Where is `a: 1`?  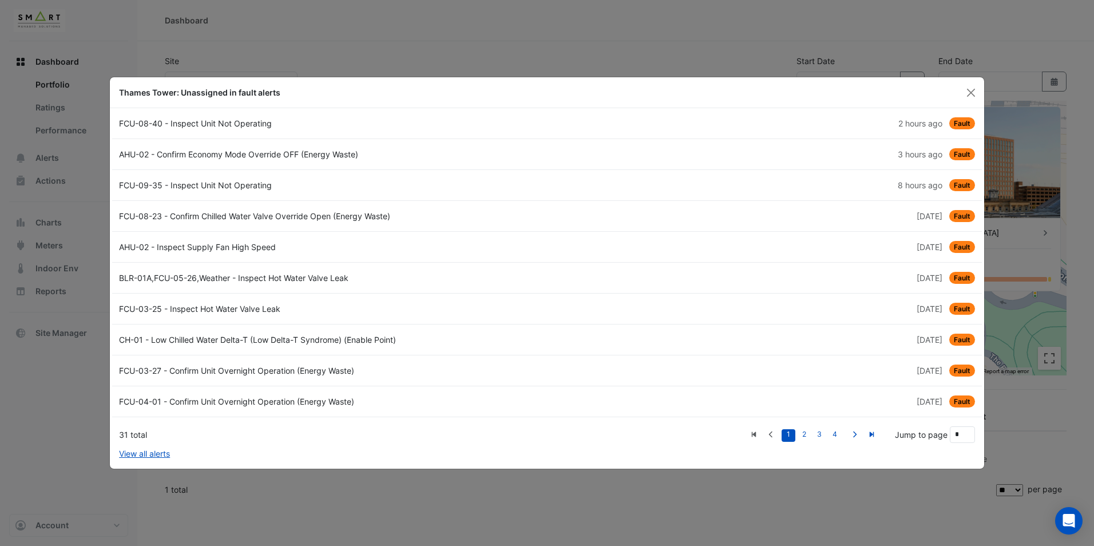 a: 1 is located at coordinates (788, 435).